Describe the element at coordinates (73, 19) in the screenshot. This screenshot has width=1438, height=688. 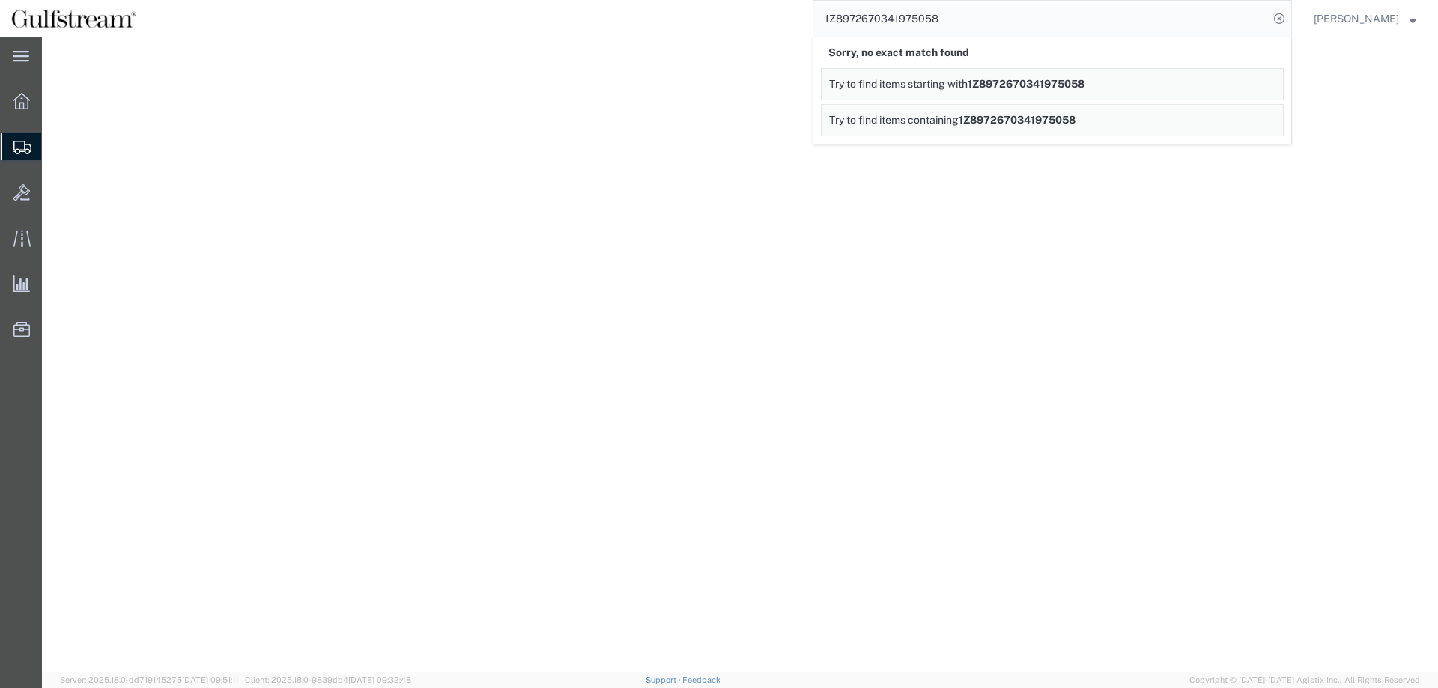
I see `img: logo` at that location.